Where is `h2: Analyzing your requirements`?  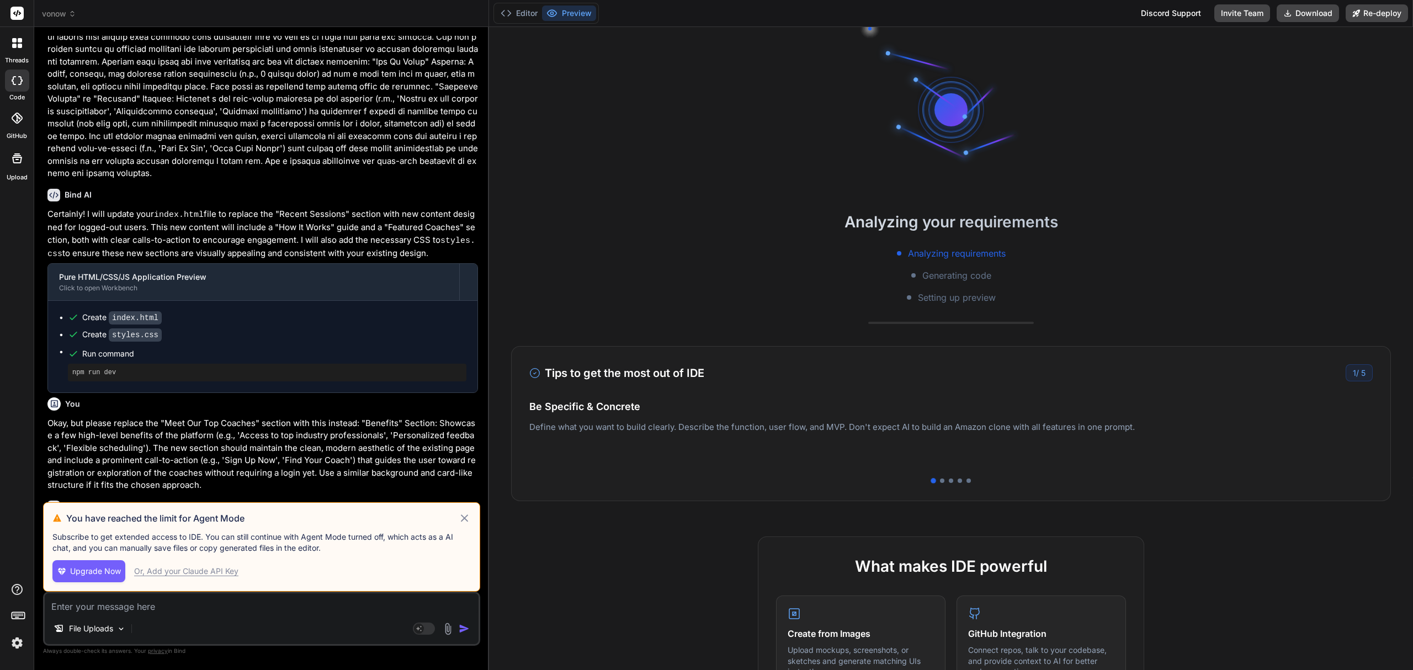 h2: Analyzing your requirements is located at coordinates (951, 222).